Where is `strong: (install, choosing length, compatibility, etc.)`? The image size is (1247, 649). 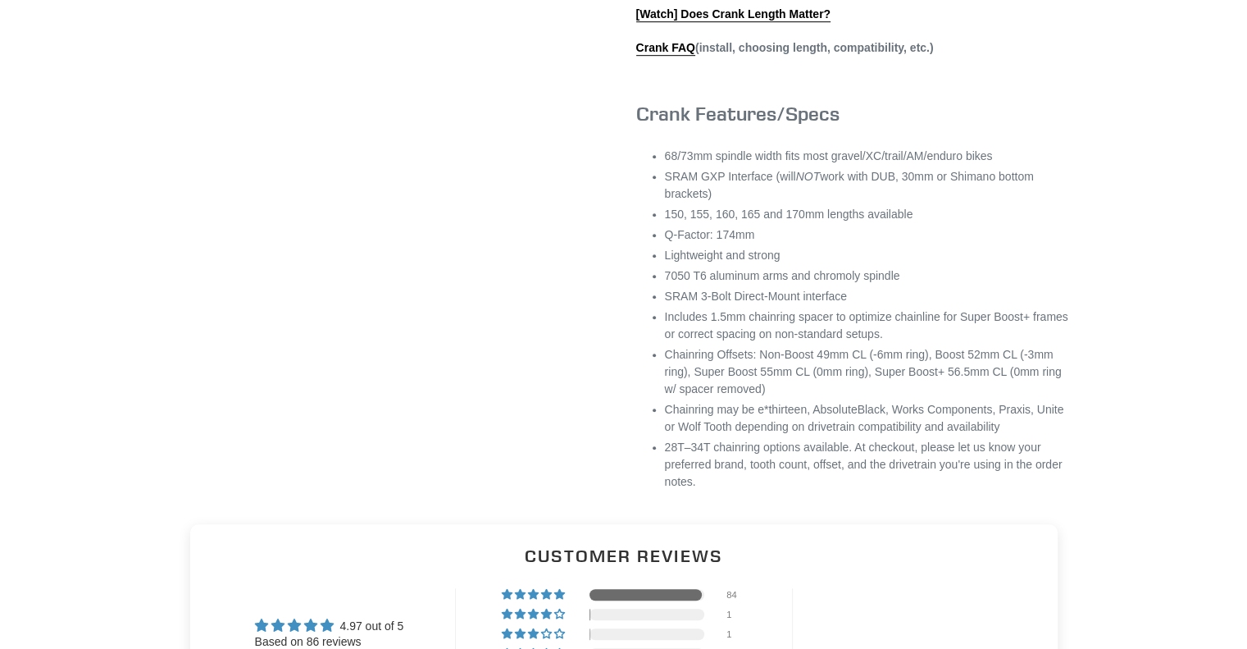 strong: (install, choosing length, compatibility, etc.) is located at coordinates (785, 48).